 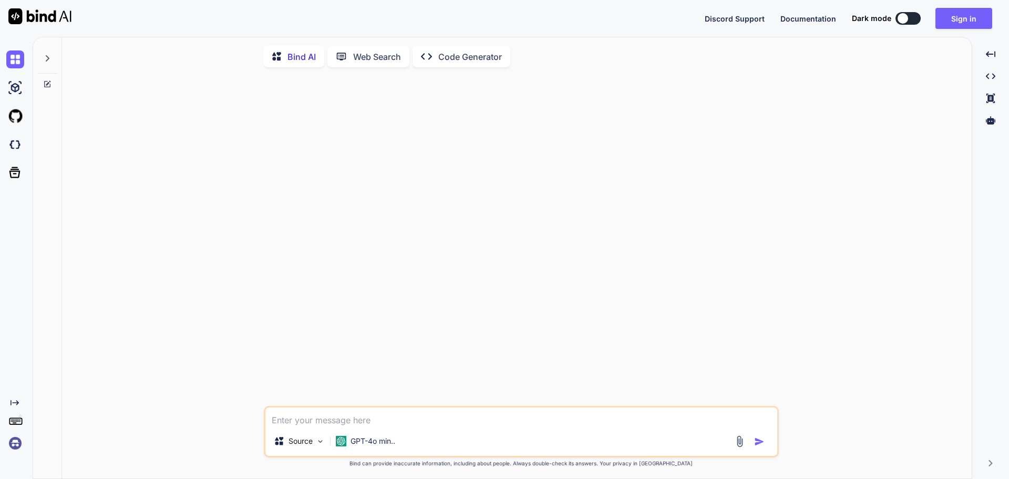 What do you see at coordinates (377, 57) in the screenshot?
I see `p: Web Search` at bounding box center [377, 57].